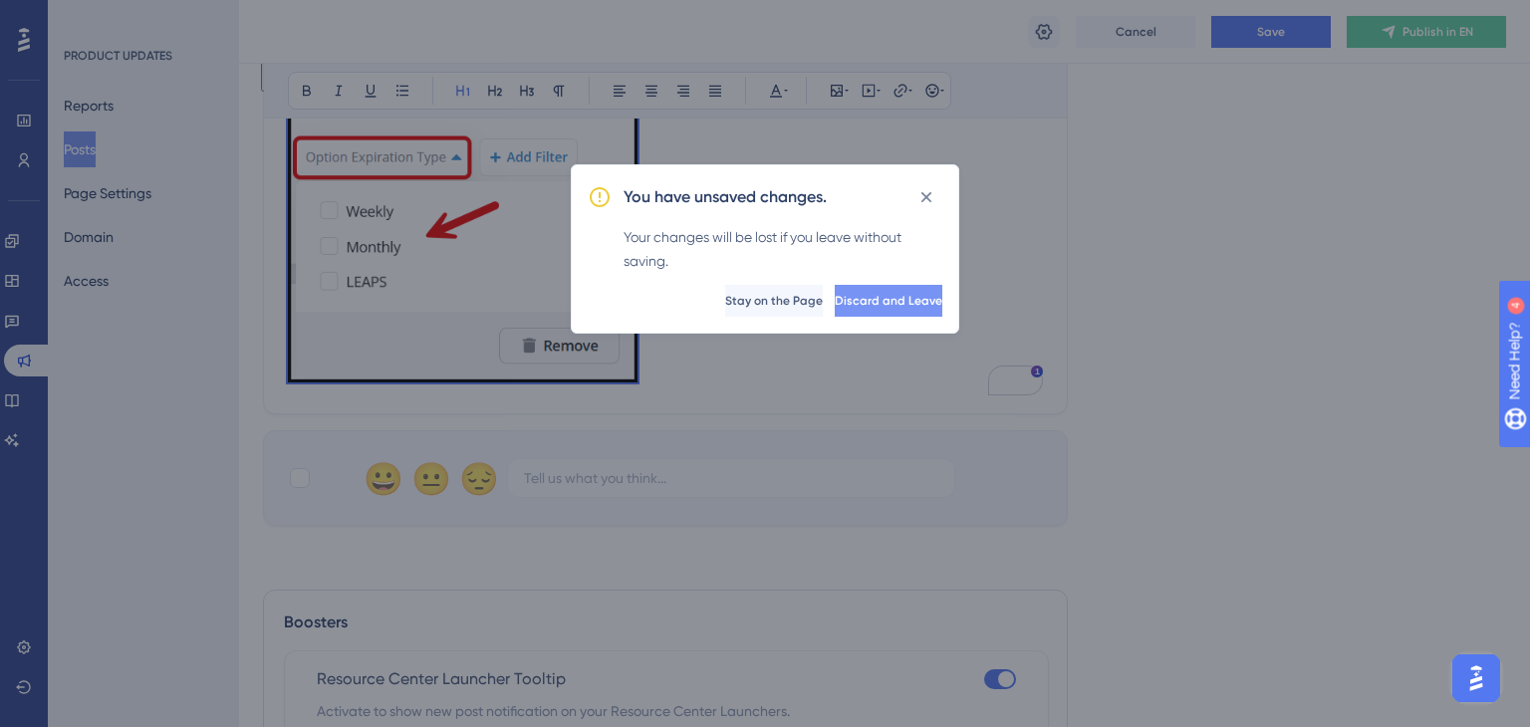 The height and width of the screenshot is (727, 1530). What do you see at coordinates (774, 301) in the screenshot?
I see `span: Stay on the Page` at bounding box center [774, 301].